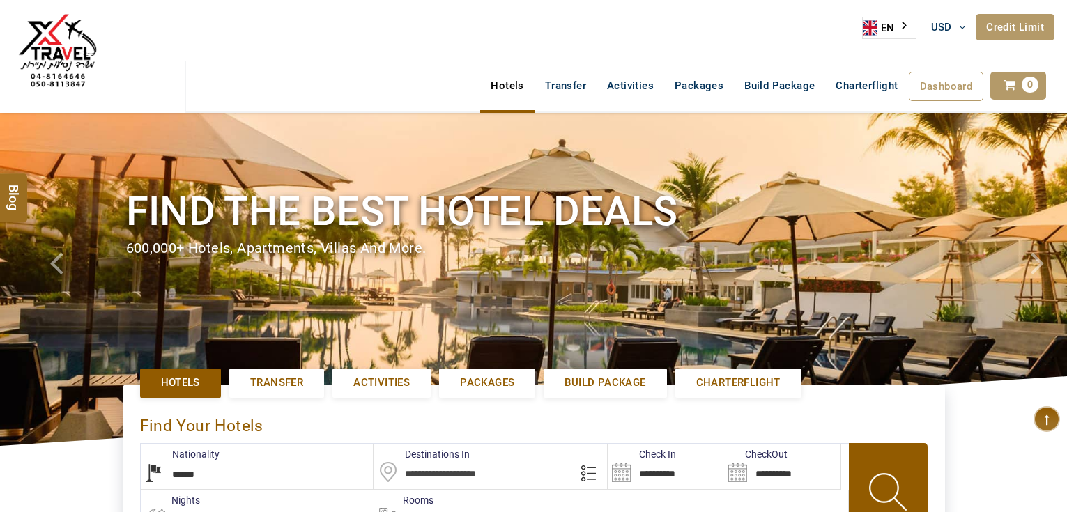 This screenshot has height=512, width=1067. Describe the element at coordinates (422, 455) in the screenshot. I see `label: Destinations In` at that location.